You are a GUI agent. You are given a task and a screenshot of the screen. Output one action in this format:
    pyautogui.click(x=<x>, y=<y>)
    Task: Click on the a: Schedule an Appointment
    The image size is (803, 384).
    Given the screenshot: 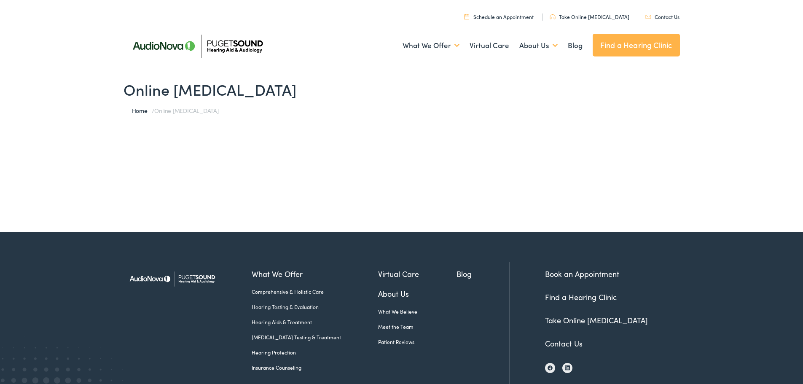 What is the action you would take?
    pyautogui.click(x=499, y=16)
    